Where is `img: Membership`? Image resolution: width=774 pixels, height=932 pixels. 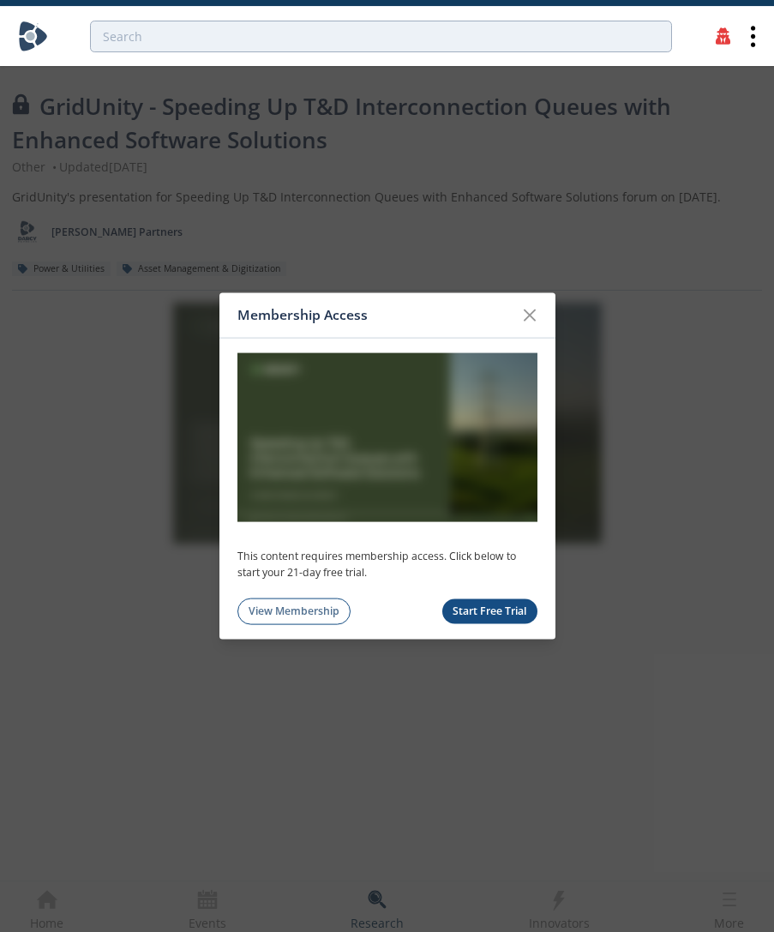
img: Membership is located at coordinates (387, 437).